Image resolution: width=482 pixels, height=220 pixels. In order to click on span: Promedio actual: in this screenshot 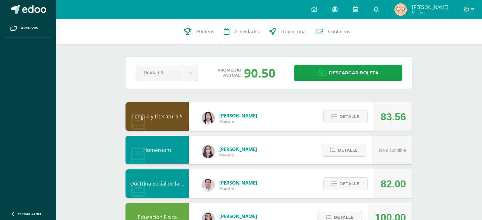, I will do `click(229, 73)`.